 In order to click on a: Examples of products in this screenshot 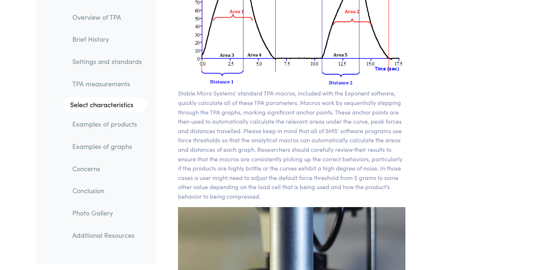, I will do `click(107, 124)`.